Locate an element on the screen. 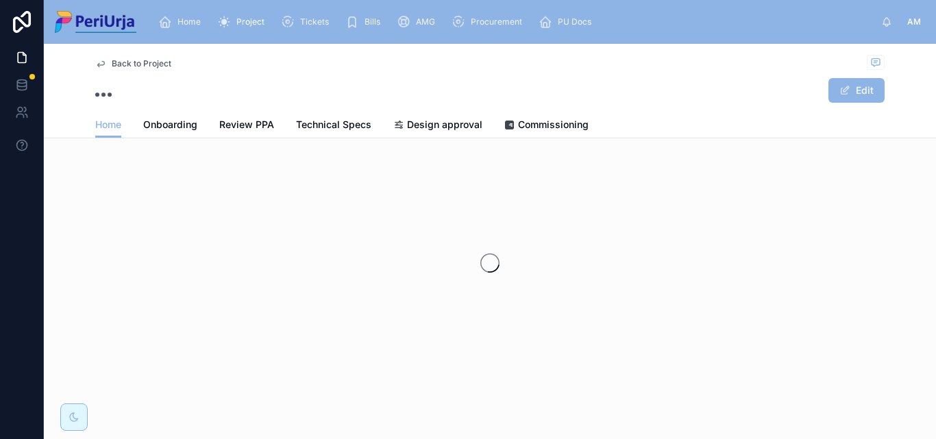  a: AMG is located at coordinates (419, 22).